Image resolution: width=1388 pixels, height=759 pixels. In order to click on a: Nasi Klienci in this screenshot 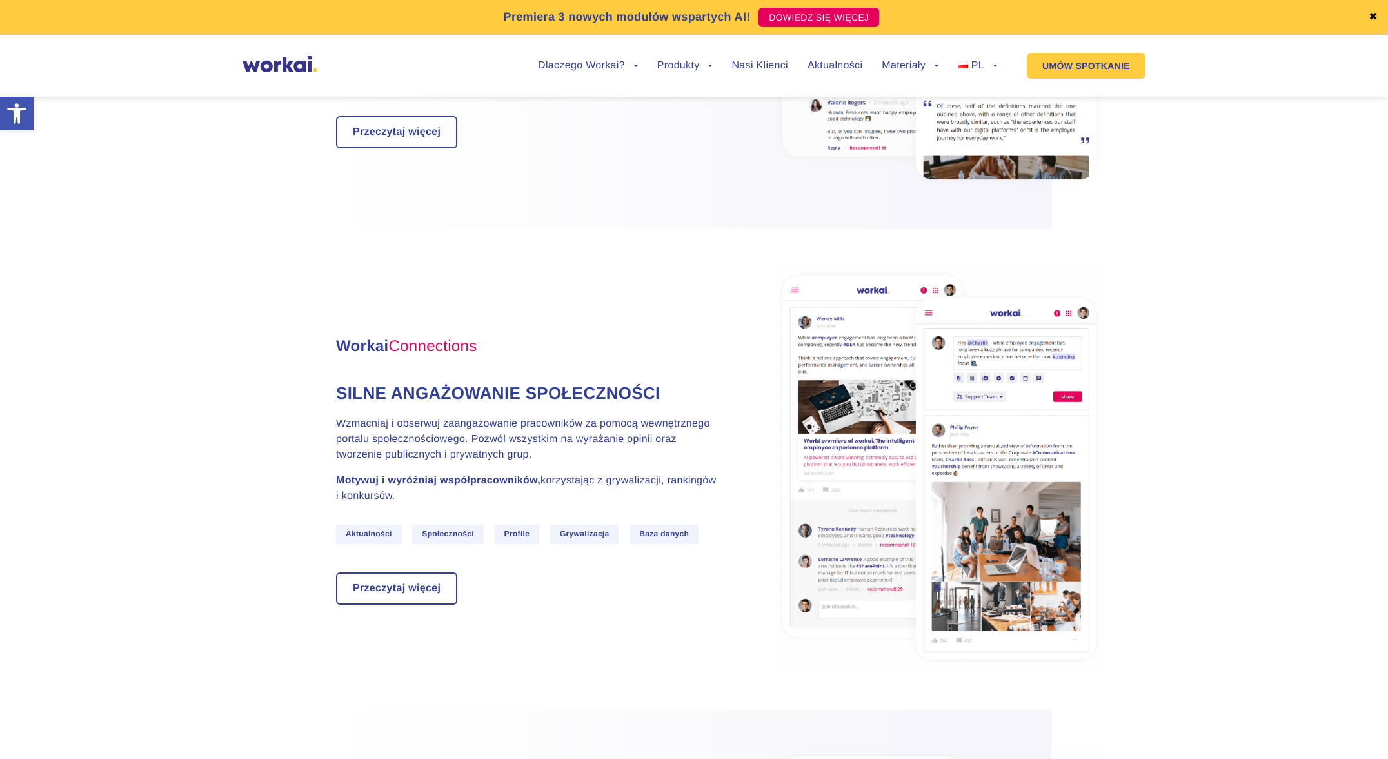, I will do `click(759, 66)`.